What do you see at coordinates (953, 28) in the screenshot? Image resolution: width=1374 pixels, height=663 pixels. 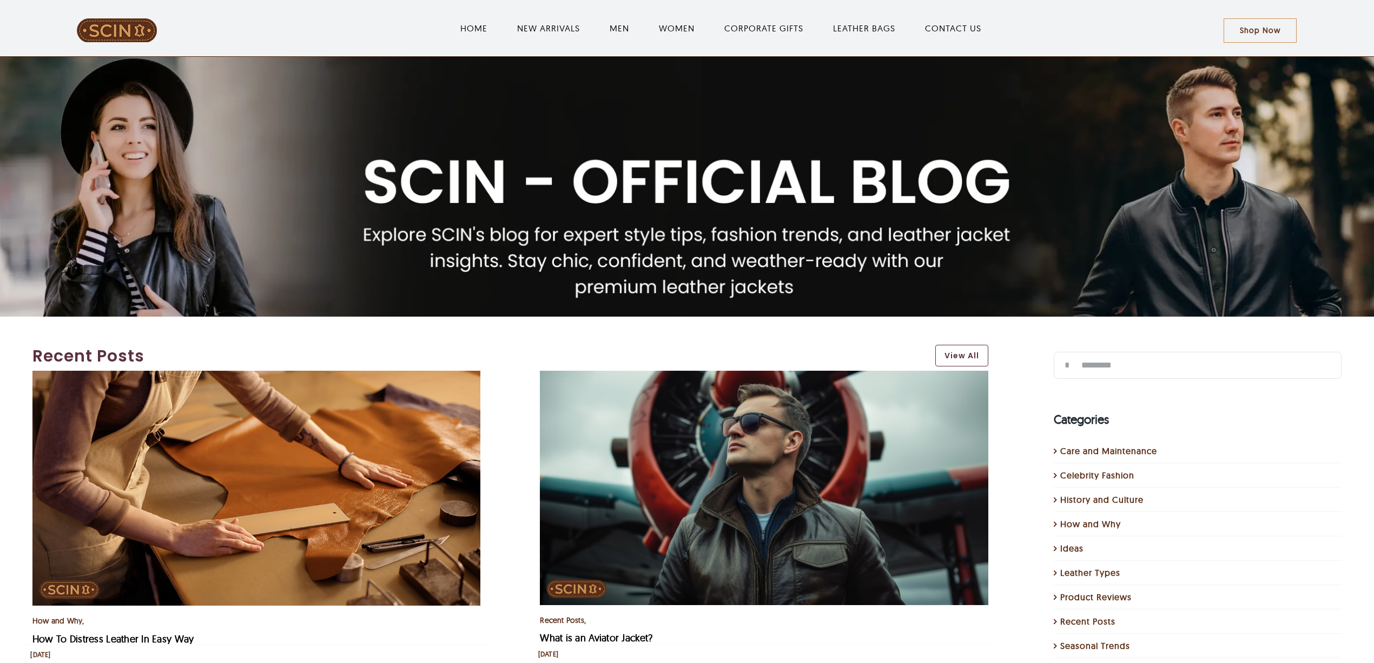 I see `a: CONTACT US` at bounding box center [953, 28].